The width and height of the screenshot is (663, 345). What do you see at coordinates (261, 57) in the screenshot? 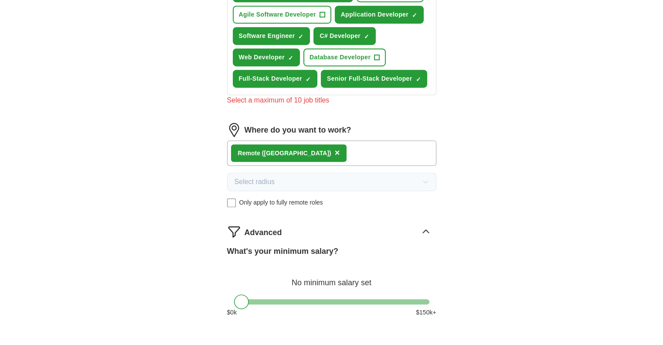
I see `span: Web Developer` at bounding box center [261, 57].